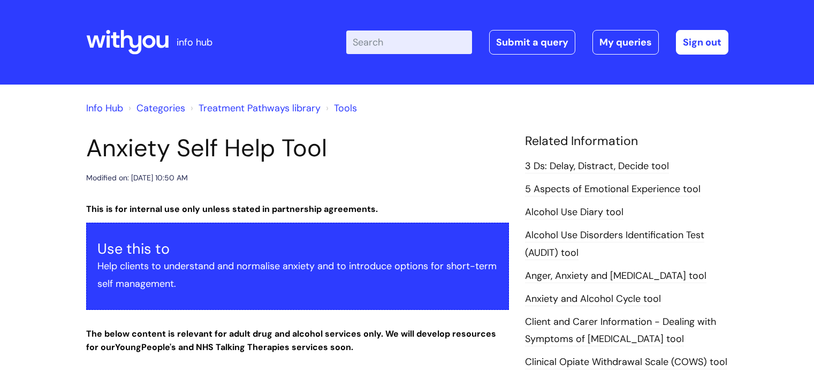 This screenshot has height=372, width=814. Describe the element at coordinates (298, 148) in the screenshot. I see `h1: Anxiety Self Help Tool` at that location.